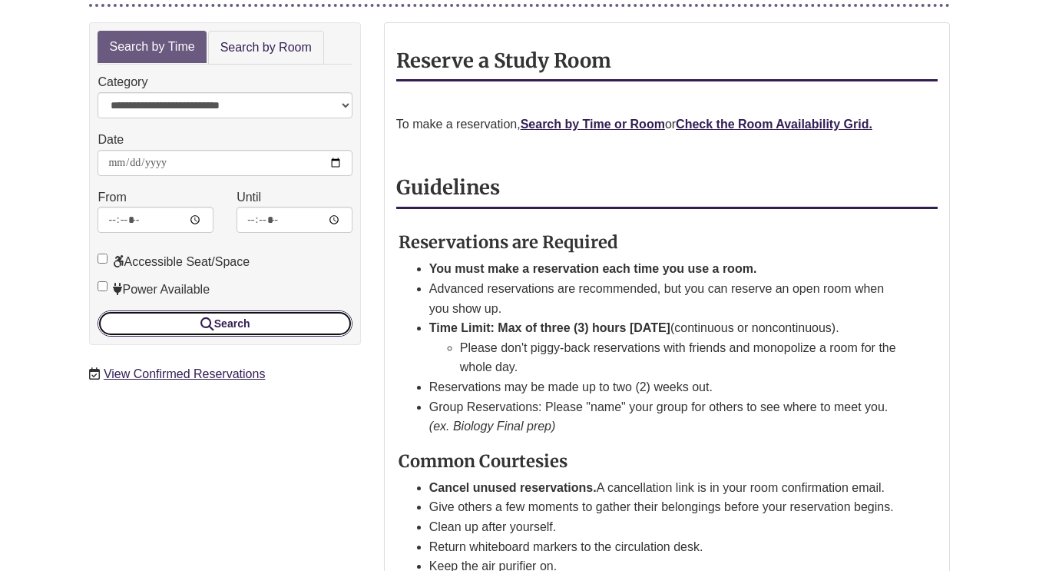 The width and height of the screenshot is (1039, 571). What do you see at coordinates (774, 124) in the screenshot?
I see `strong: Check the Room Availability Grid.` at bounding box center [774, 124].